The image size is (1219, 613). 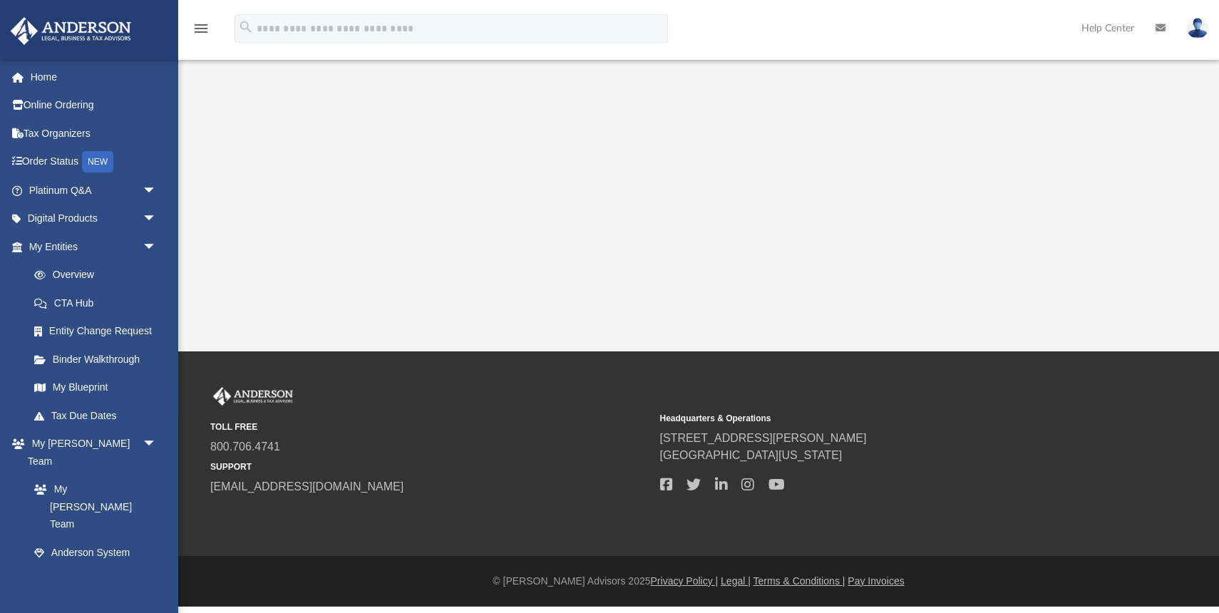 What do you see at coordinates (99, 275) in the screenshot?
I see `a: Overview` at bounding box center [99, 275].